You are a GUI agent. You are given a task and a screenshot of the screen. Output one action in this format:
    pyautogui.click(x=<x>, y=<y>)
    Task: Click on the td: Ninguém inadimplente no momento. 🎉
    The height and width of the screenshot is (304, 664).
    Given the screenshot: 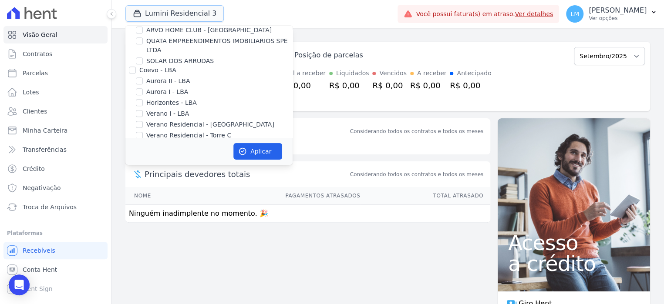 What is the action you would take?
    pyautogui.click(x=308, y=214)
    